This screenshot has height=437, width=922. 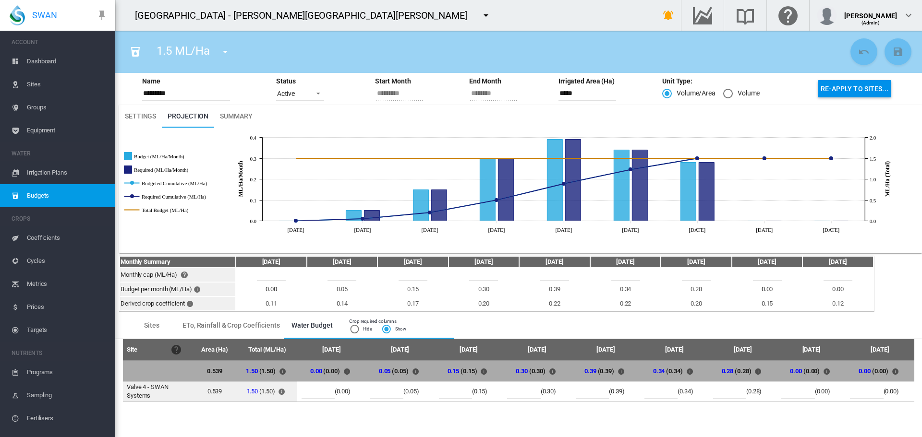 What do you see at coordinates (186, 183) in the screenshot?
I see `g: Budgeted Cumulative (ML/Ha)` at bounding box center [186, 183].